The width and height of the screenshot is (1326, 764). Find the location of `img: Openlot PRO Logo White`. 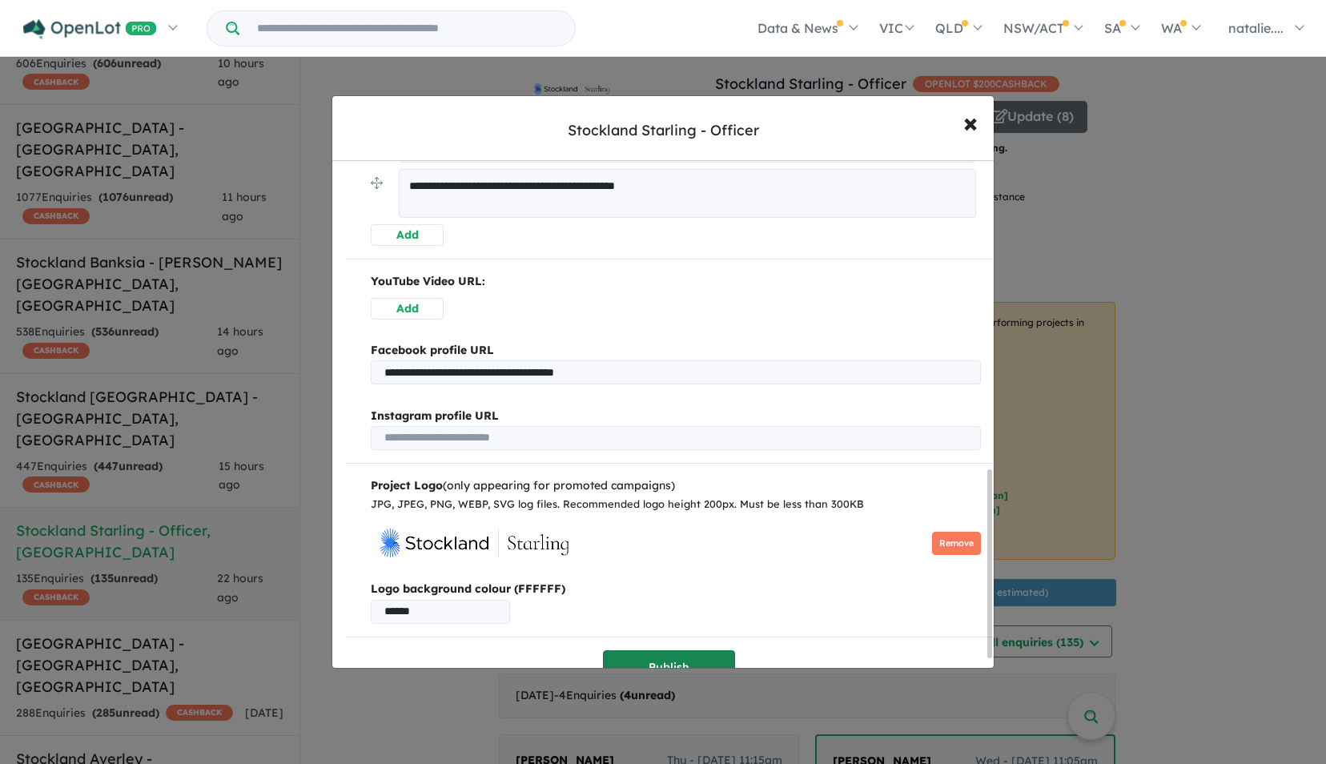

img: Openlot PRO Logo White is located at coordinates (90, 29).